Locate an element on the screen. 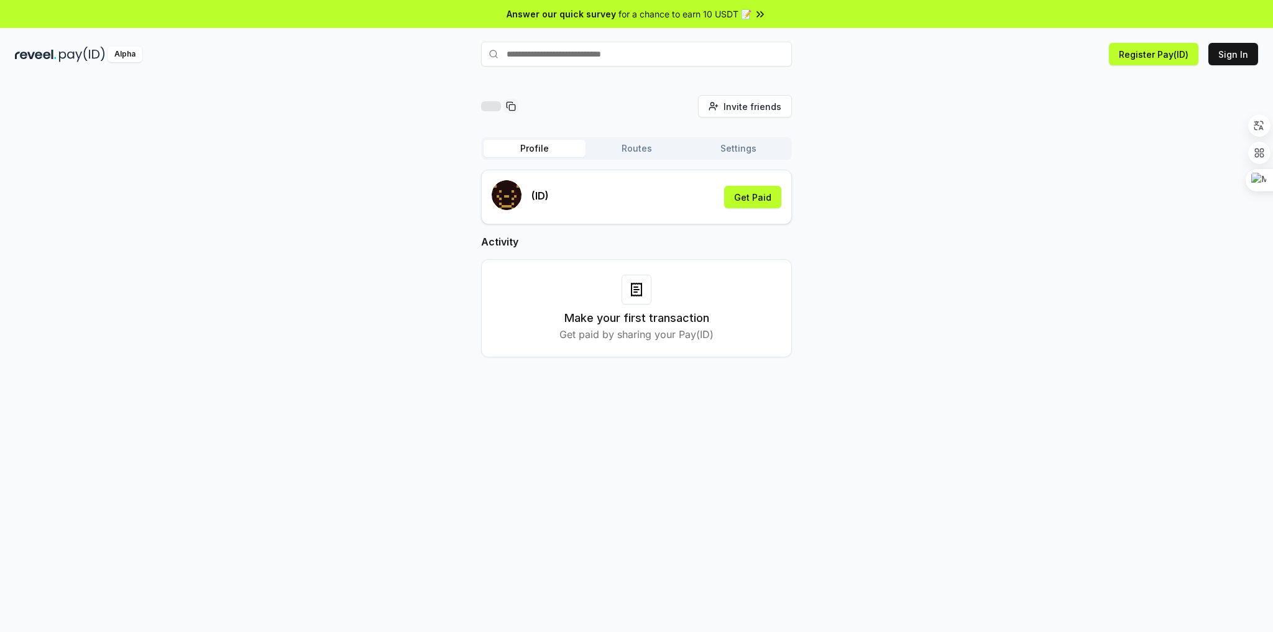  button: Routes is located at coordinates (637, 149).